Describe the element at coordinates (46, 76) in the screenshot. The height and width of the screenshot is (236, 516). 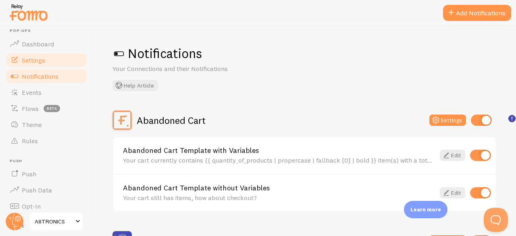
I see `a: Notifications` at that location.